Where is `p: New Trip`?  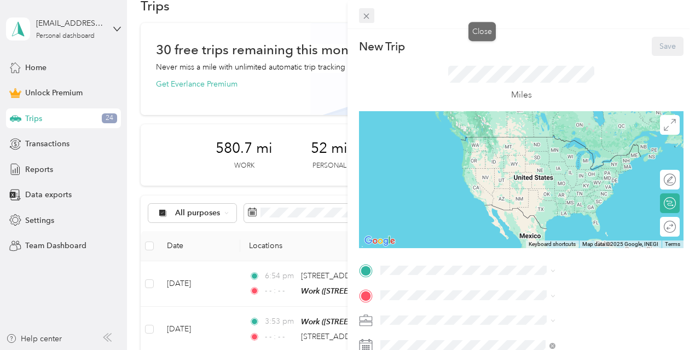
p: New Trip is located at coordinates (382, 47).